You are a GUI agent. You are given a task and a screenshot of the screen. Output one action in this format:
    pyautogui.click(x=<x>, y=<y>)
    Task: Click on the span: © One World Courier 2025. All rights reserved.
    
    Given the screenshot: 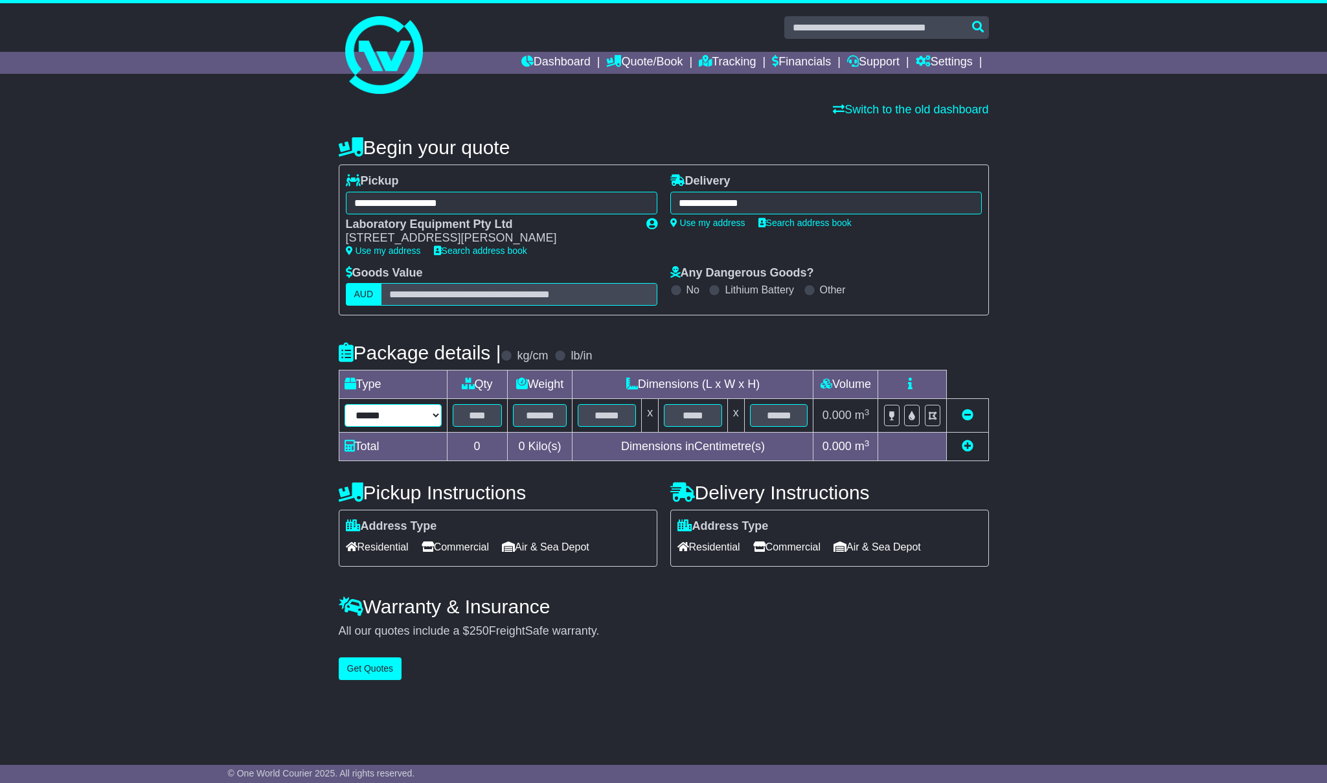 What is the action you would take?
    pyautogui.click(x=321, y=773)
    